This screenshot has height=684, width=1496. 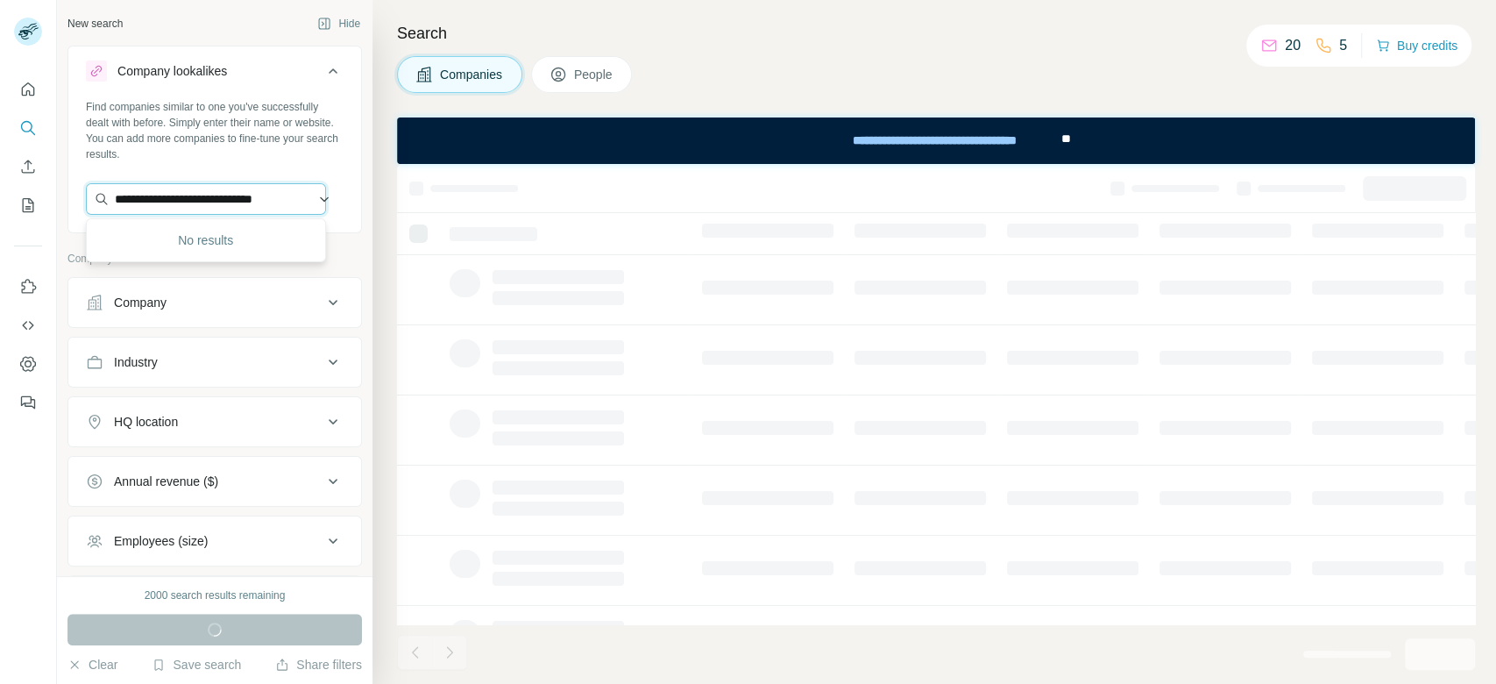 I want to click on button: My lists, so click(x=28, y=205).